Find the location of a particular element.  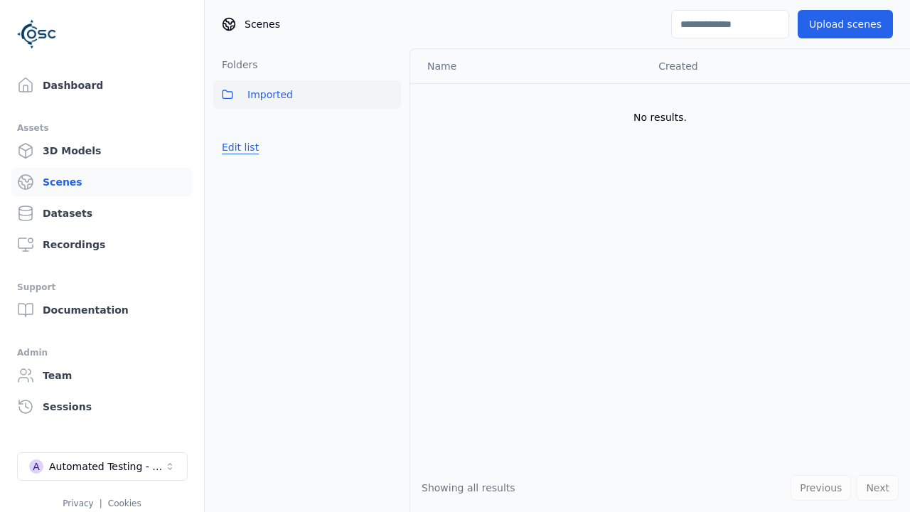

button: Select a workspace is located at coordinates (102, 466).